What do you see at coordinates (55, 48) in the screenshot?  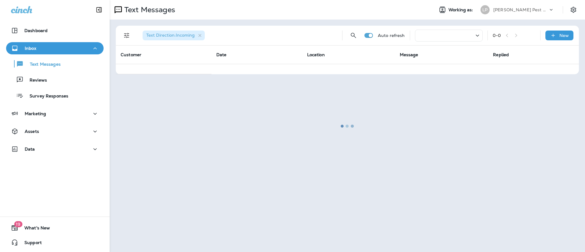 I see `button: Inbox` at bounding box center [55, 48].